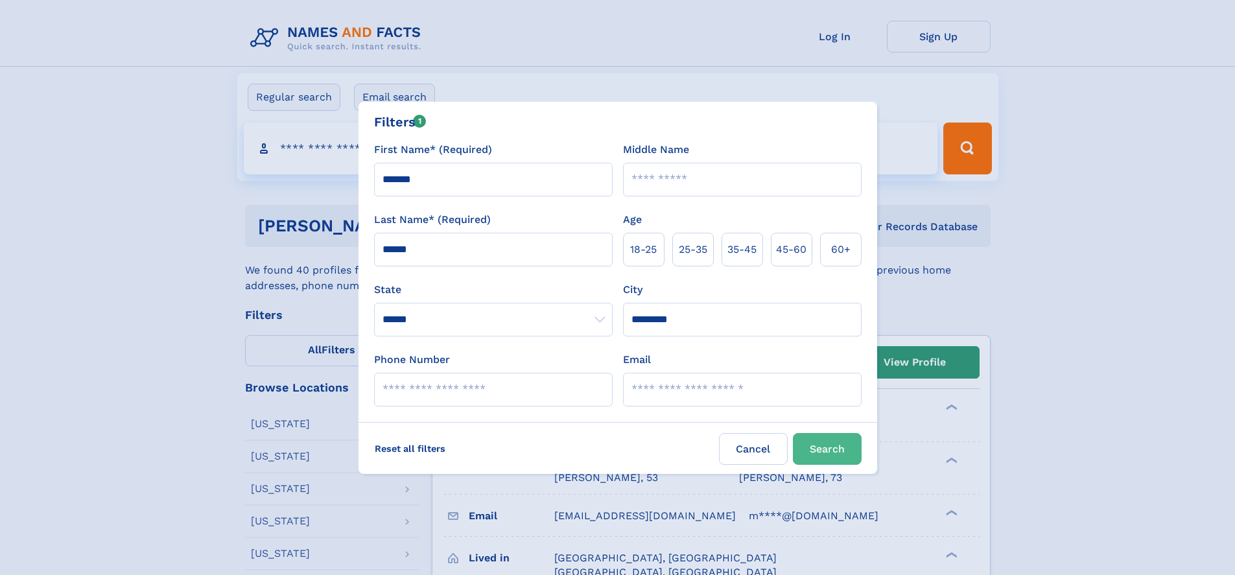 The height and width of the screenshot is (575, 1235). What do you see at coordinates (412, 360) in the screenshot?
I see `label: Phone Number` at bounding box center [412, 360].